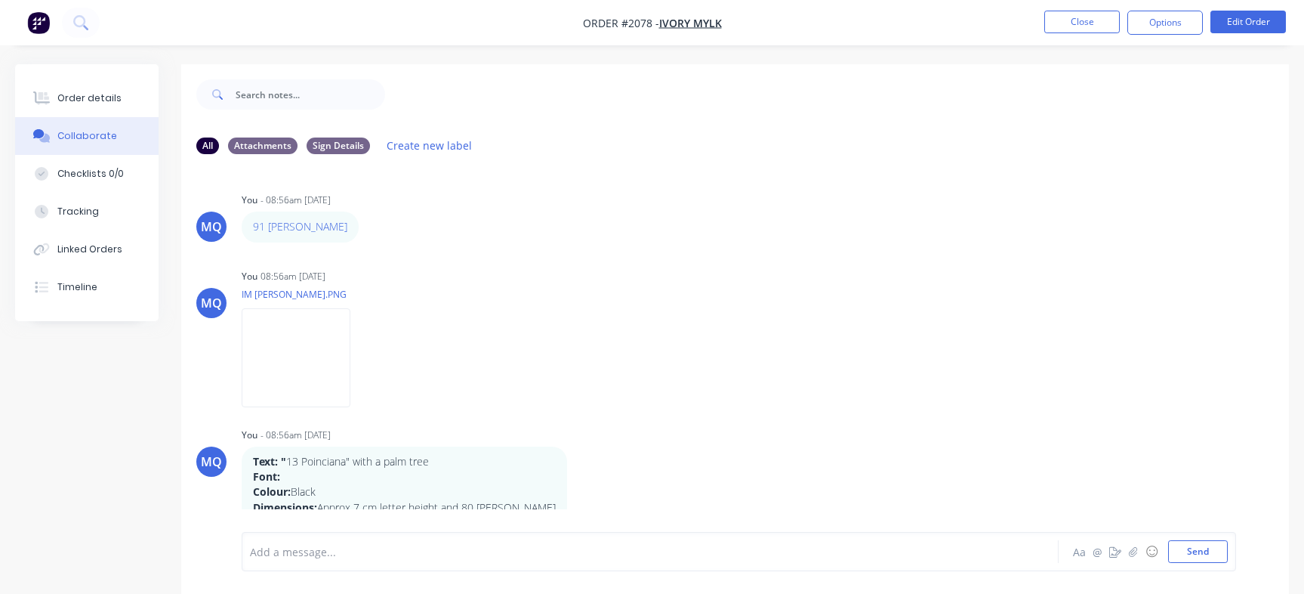 This screenshot has width=1304, height=594. Describe the element at coordinates (1082, 22) in the screenshot. I see `button: Close` at that location.